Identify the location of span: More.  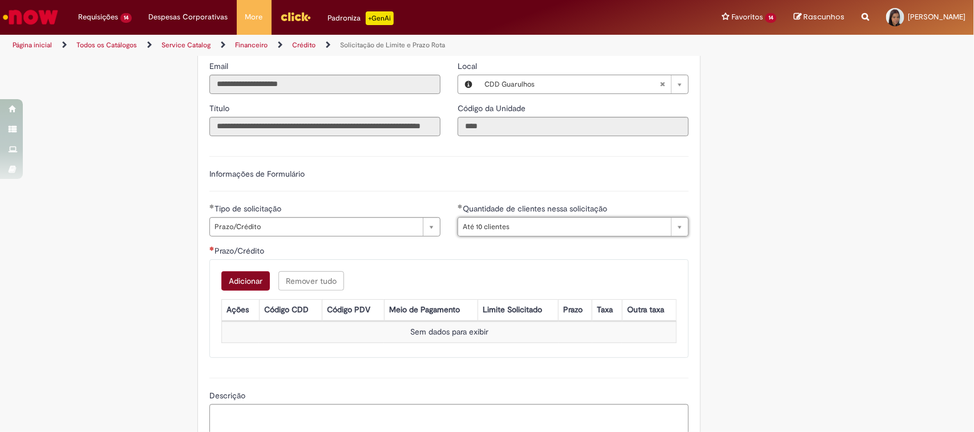
(254, 17).